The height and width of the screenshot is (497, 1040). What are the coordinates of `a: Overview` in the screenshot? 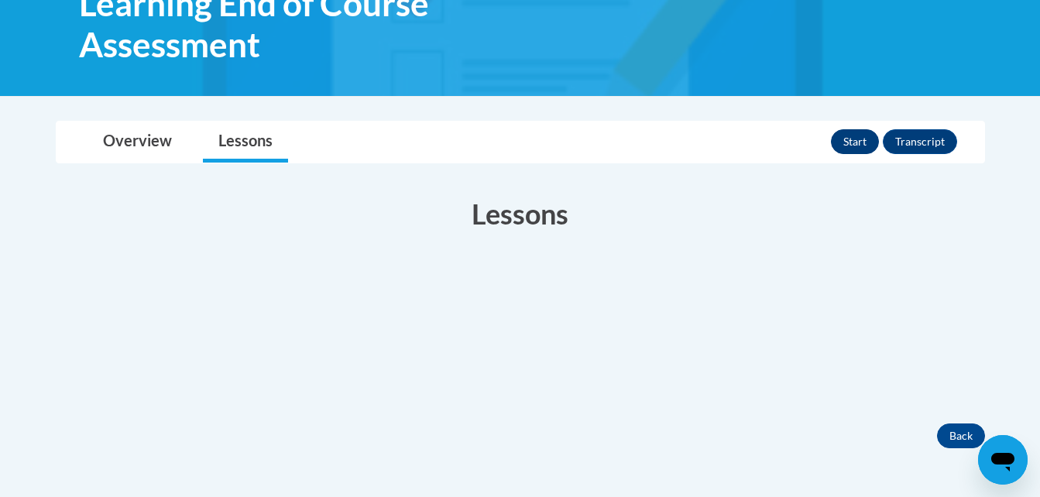 It's located at (137, 142).